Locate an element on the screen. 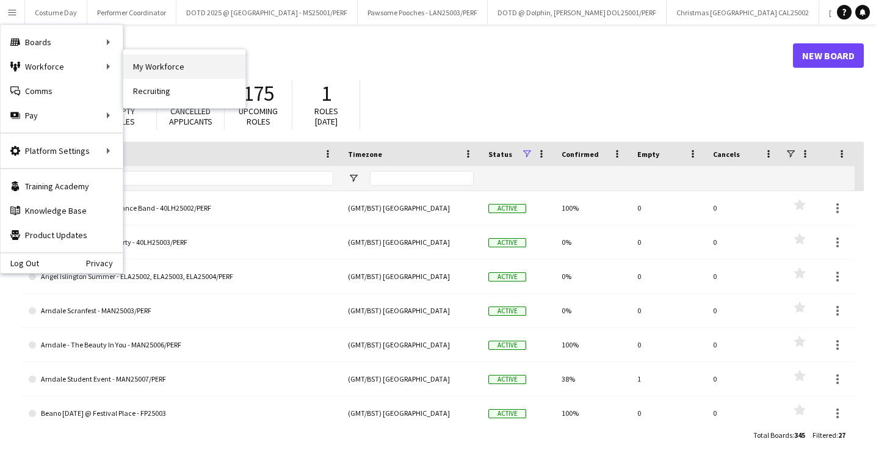 The height and width of the screenshot is (461, 876). a: Recruiting is located at coordinates (184, 91).